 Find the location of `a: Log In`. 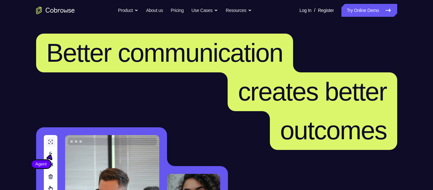

a: Log In is located at coordinates (305, 10).